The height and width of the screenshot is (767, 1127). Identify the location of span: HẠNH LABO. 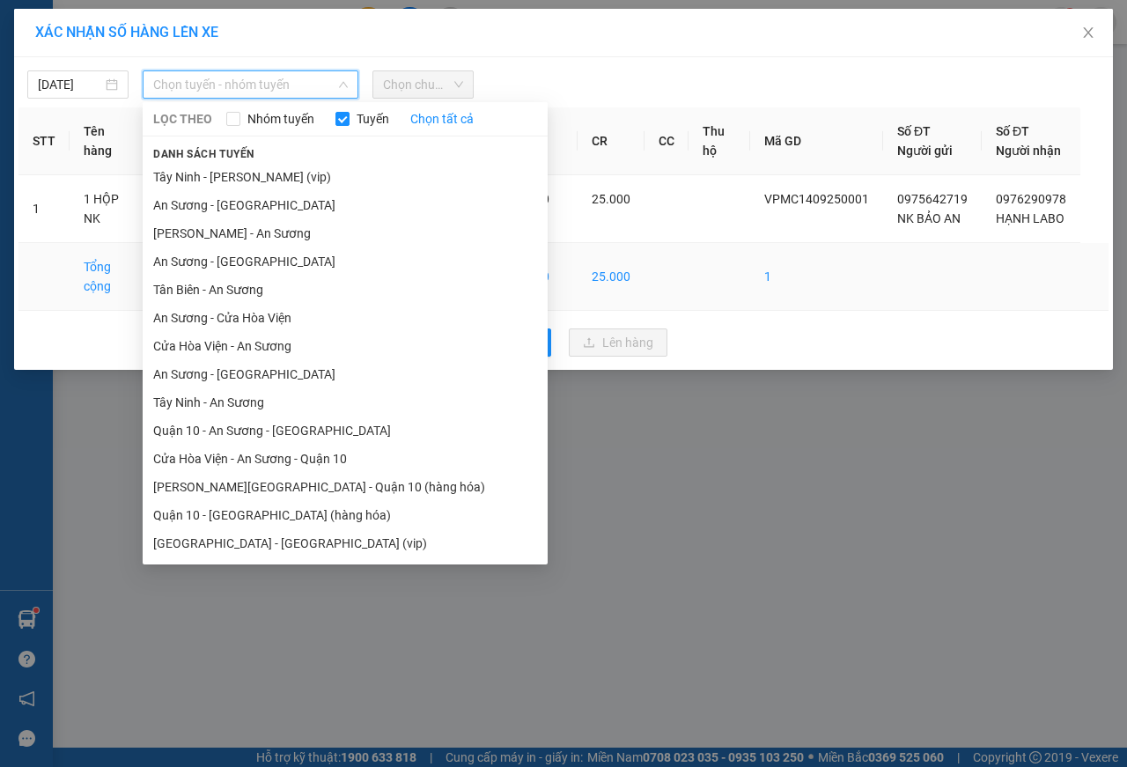
(1030, 218).